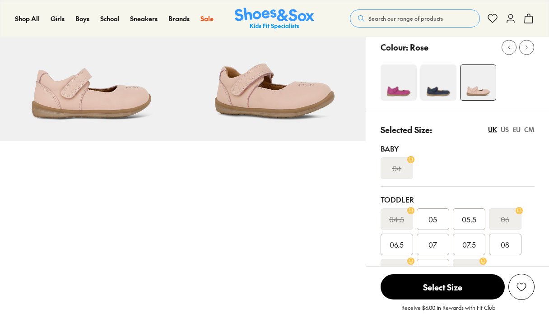 This screenshot has width=549, height=327. What do you see at coordinates (469, 245) in the screenshot?
I see `span: 07.5` at bounding box center [469, 245].